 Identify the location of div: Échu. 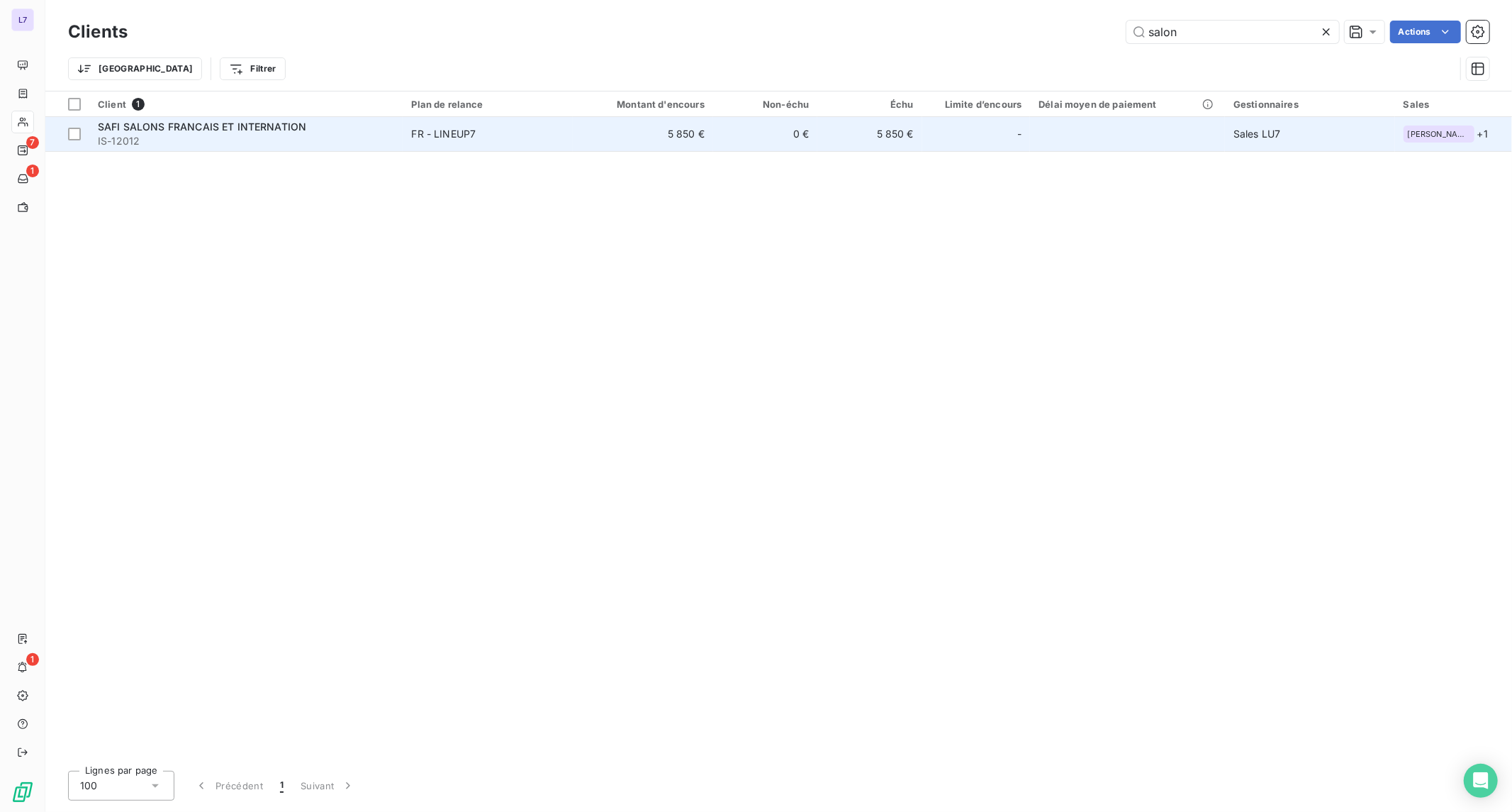
(870, 104).